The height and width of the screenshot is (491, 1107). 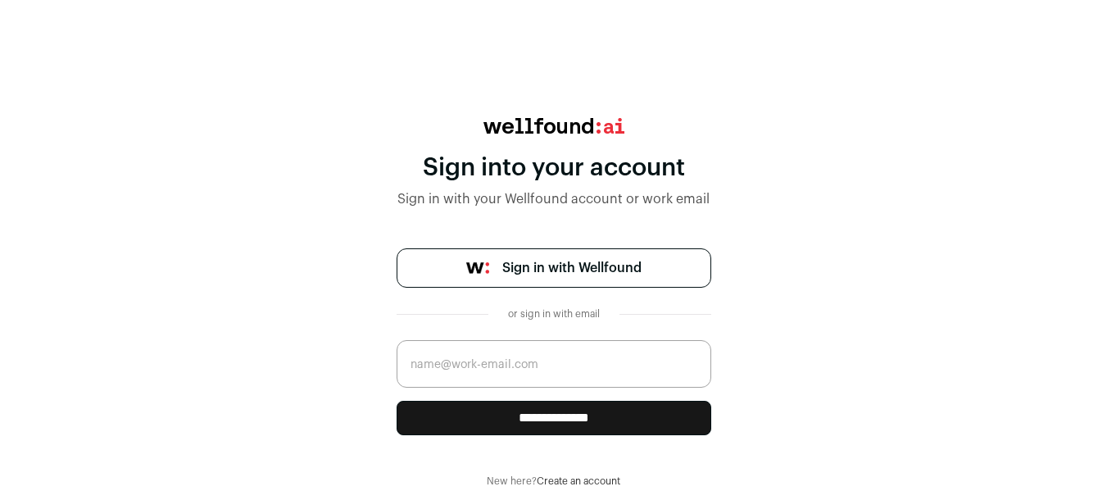 I want to click on img: wellfound:ai, so click(x=554, y=125).